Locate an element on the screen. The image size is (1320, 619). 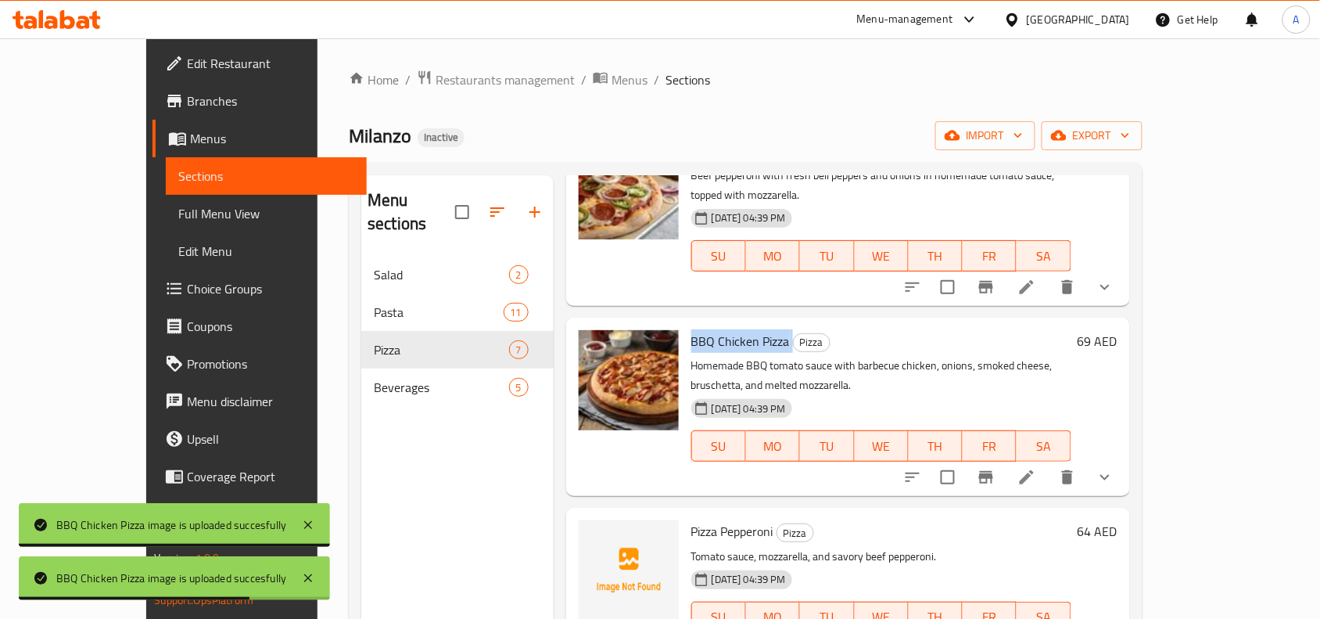
button: import is located at coordinates (985, 135).